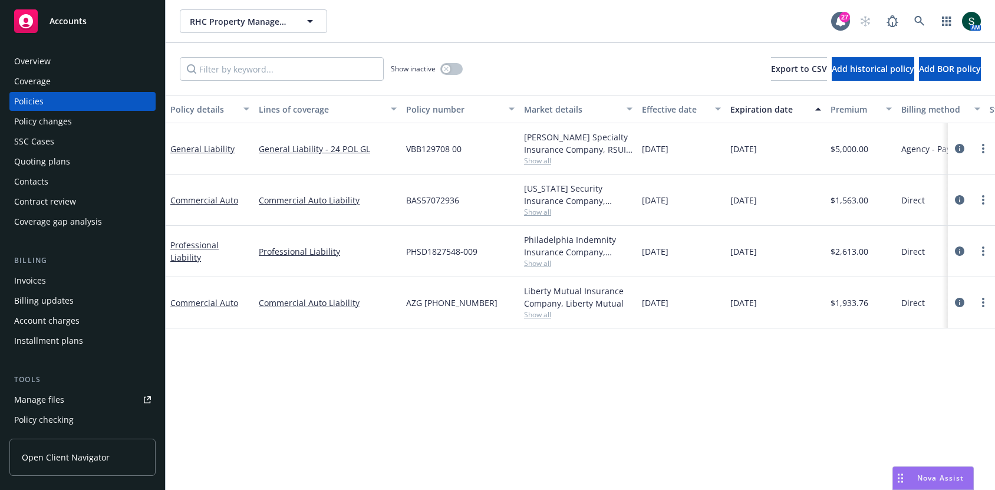 The width and height of the screenshot is (995, 490). Describe the element at coordinates (65, 457) in the screenshot. I see `span: Open Client Navigator` at that location.